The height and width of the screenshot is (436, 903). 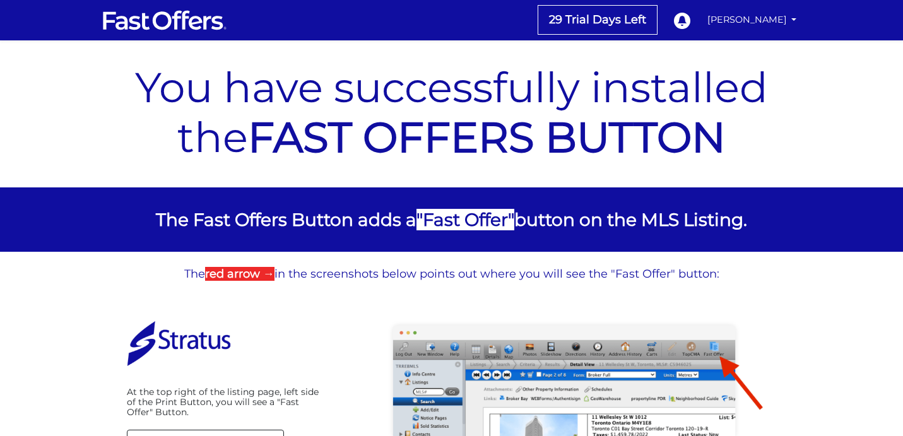 I want to click on p: At the top right of the listing page, left side of the Print Button, you will see a "Fast Offer" ..., so click(x=223, y=402).